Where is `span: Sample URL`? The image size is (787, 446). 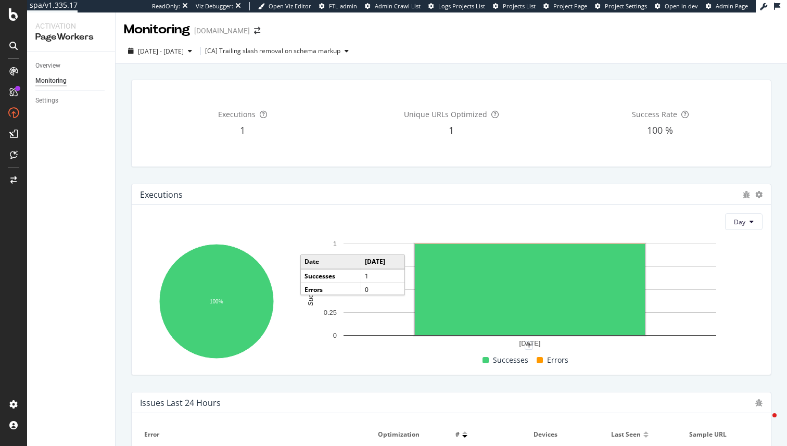
span: Sample URL is located at coordinates (722, 434).